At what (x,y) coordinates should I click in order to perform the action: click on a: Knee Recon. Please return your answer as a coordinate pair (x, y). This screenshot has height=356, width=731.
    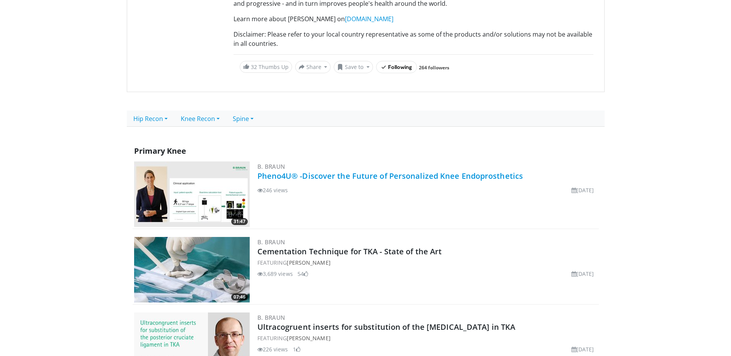
    Looking at the image, I should click on (200, 119).